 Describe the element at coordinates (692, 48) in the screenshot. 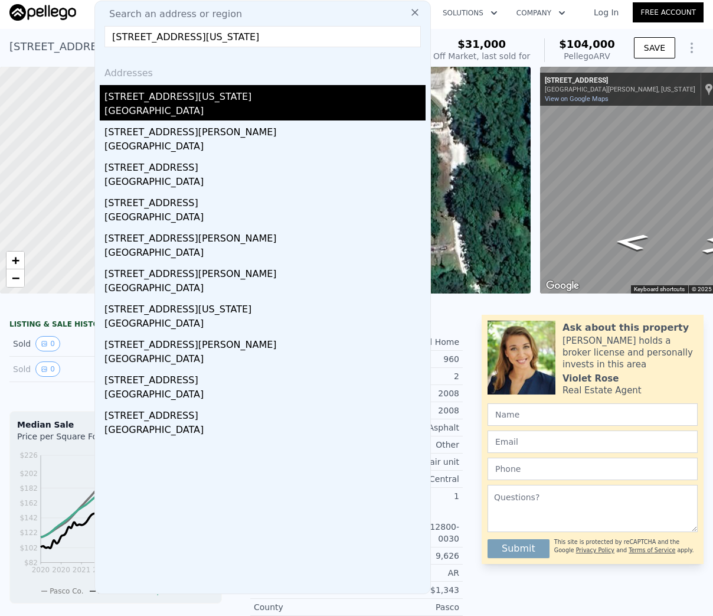

I see `button: Show Options` at that location.